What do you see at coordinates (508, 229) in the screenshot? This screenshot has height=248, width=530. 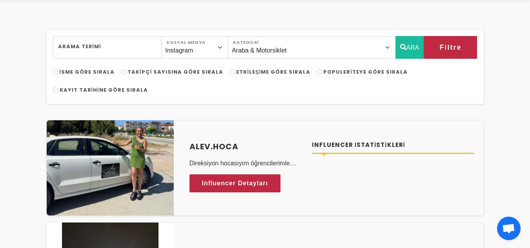 I see `a: Açık sohbet` at bounding box center [508, 229].